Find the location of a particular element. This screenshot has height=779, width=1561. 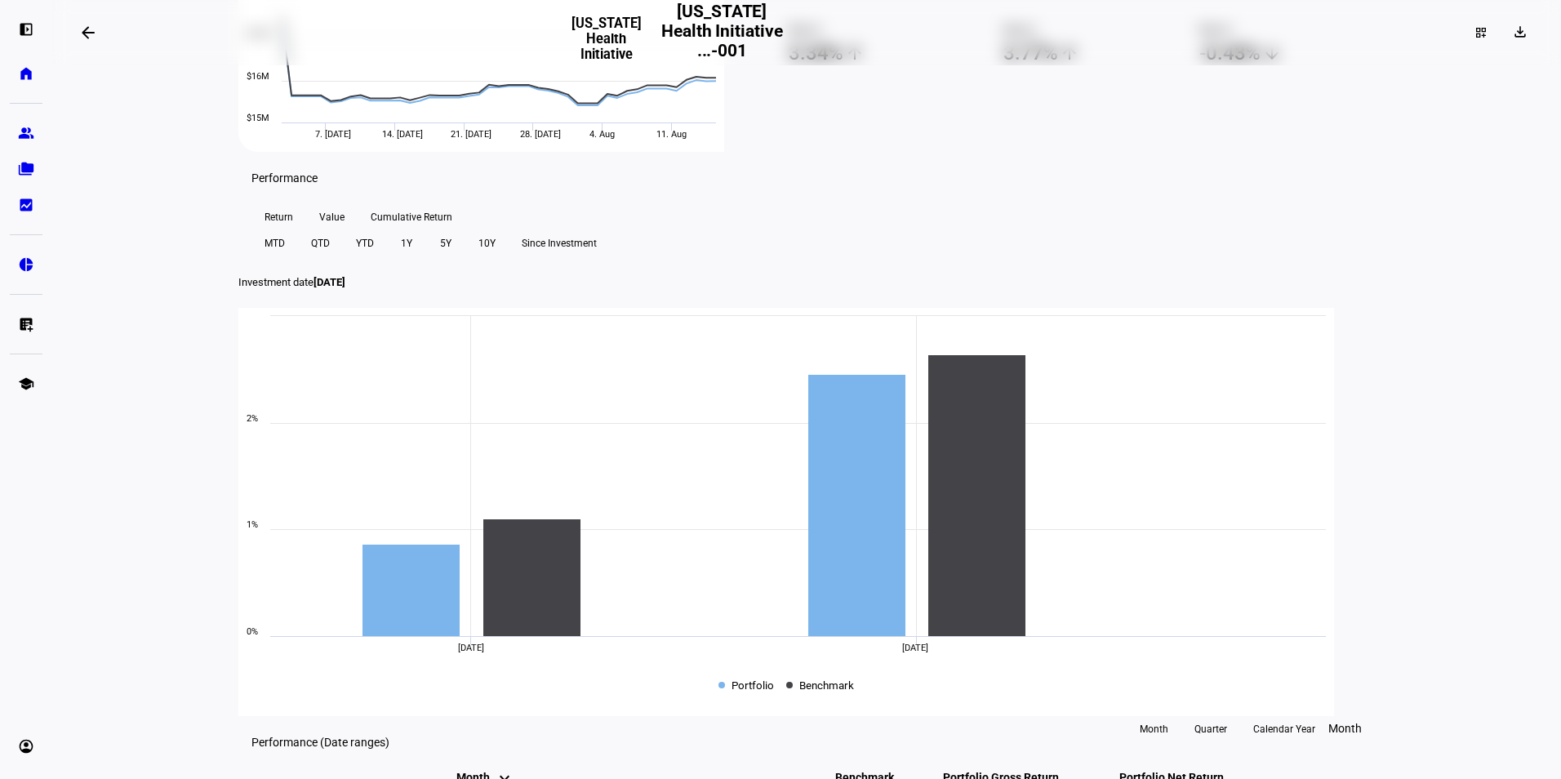

span: Benchmark is located at coordinates (826, 684).